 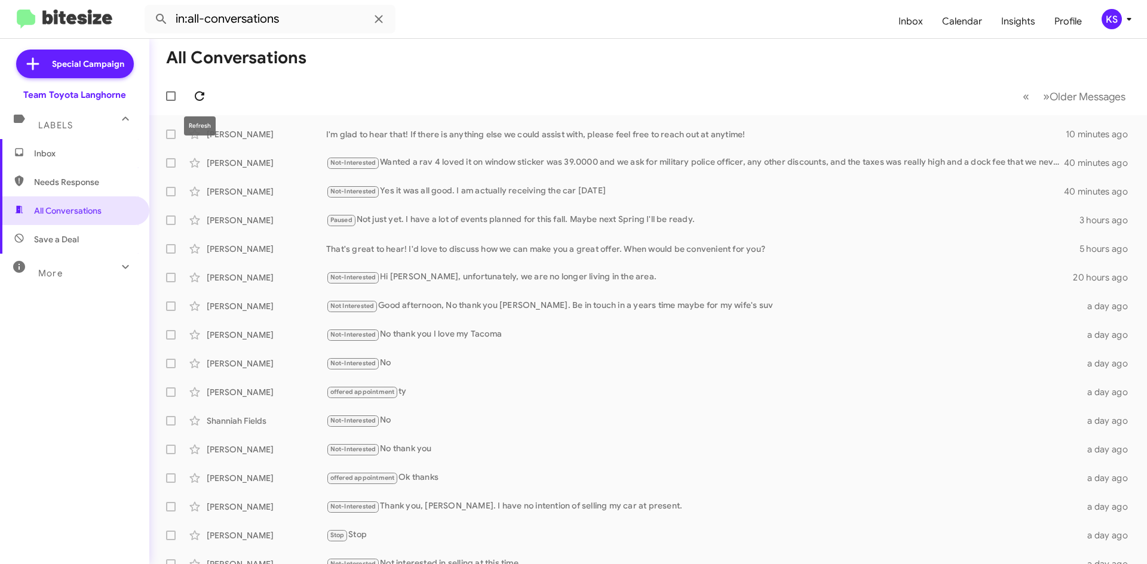 I want to click on span: More, so click(x=50, y=274).